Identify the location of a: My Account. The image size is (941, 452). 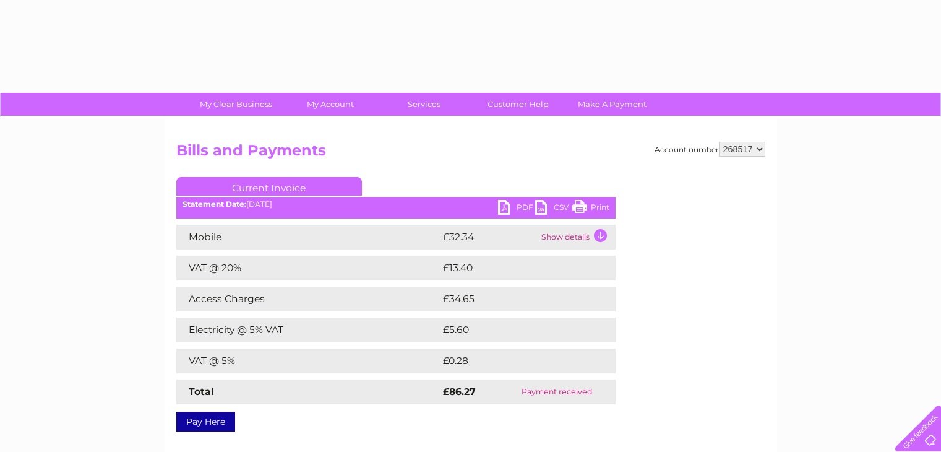
(330, 104).